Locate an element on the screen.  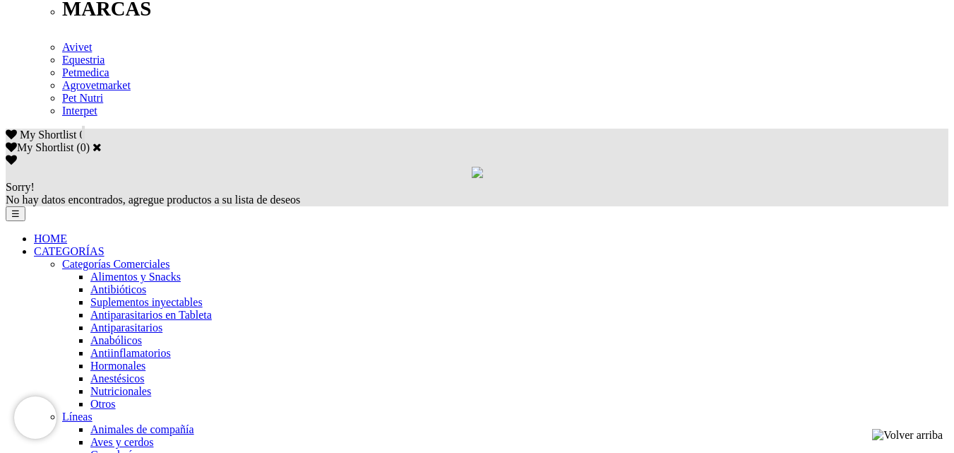
a: Suplementos inyectables is located at coordinates (146, 302).